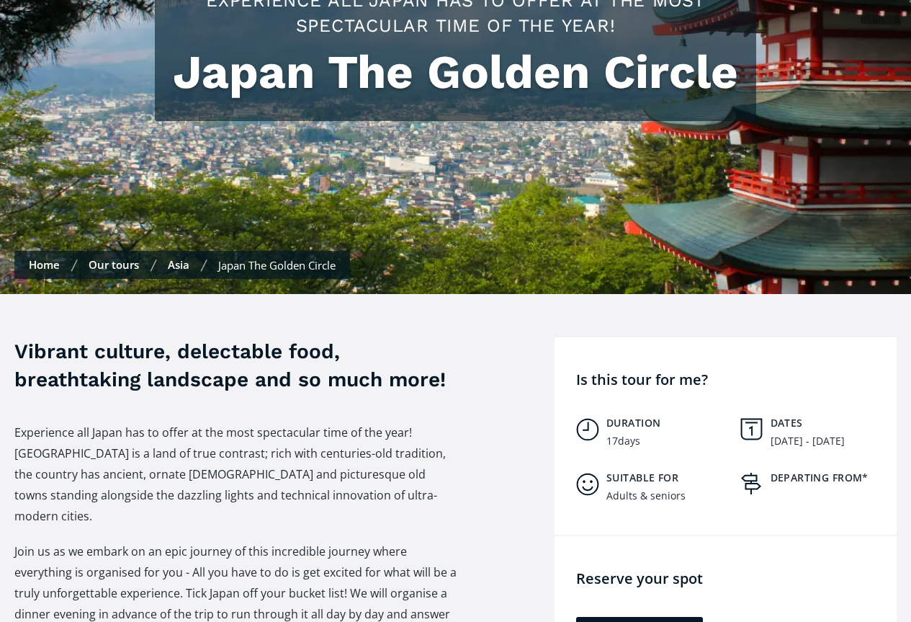  I want to click on h4: Is this tour for me?, so click(733, 379).